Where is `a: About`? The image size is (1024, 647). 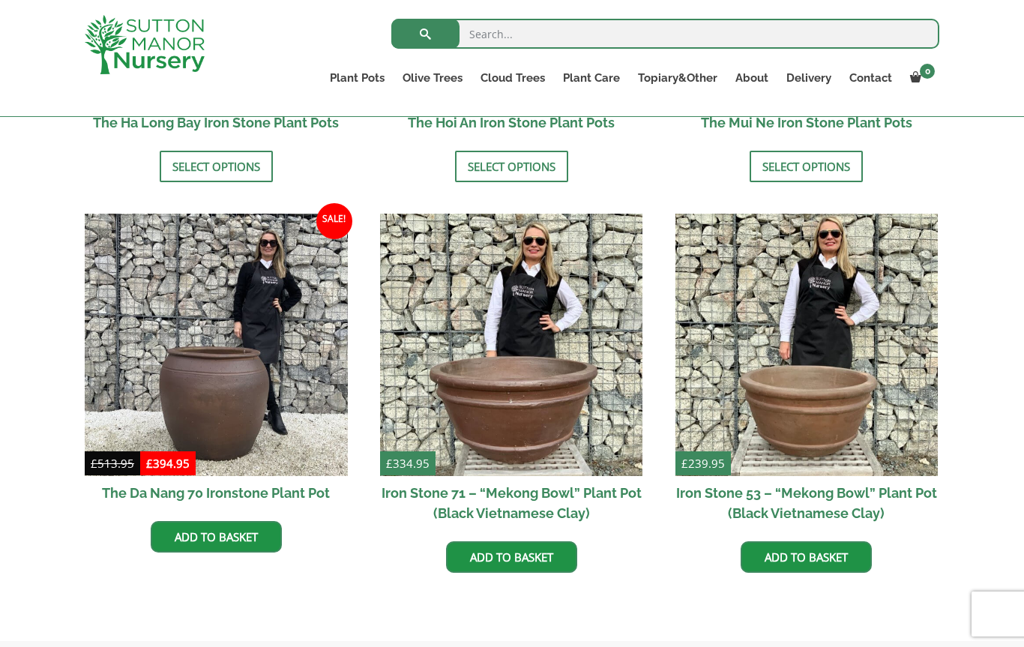 a: About is located at coordinates (752, 78).